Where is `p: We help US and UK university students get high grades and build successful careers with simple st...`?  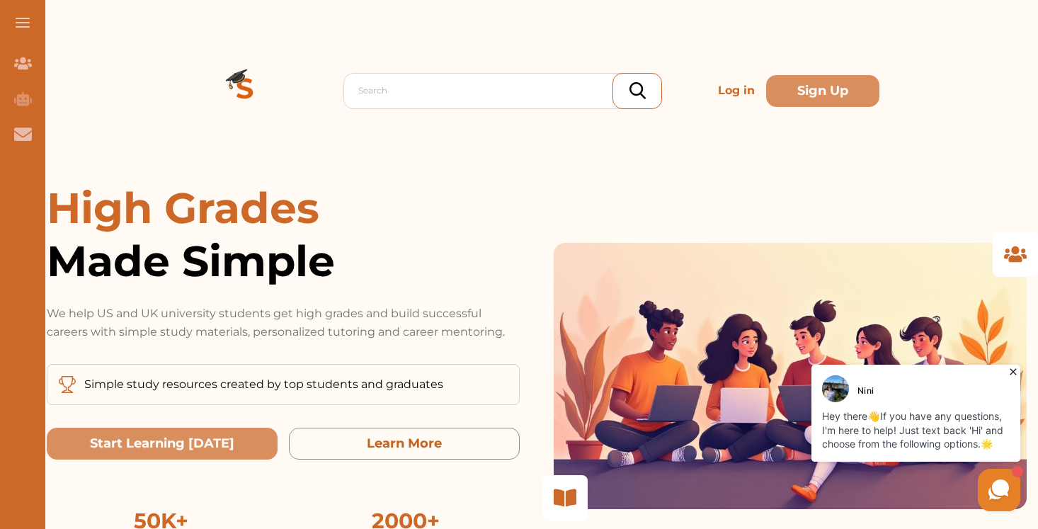 p: We help US and UK university students get high grades and build successful careers with simple st... is located at coordinates (283, 323).